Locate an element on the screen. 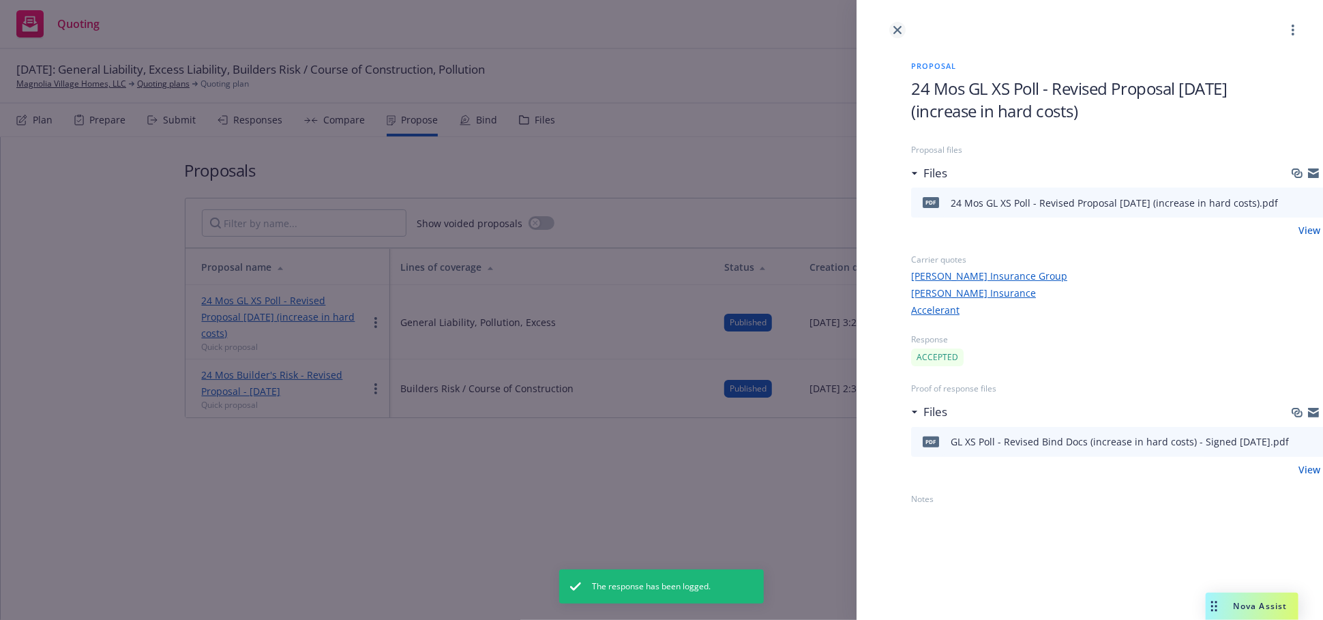 This screenshot has height=620, width=1323. div: Drag to move is located at coordinates (1214, 606).